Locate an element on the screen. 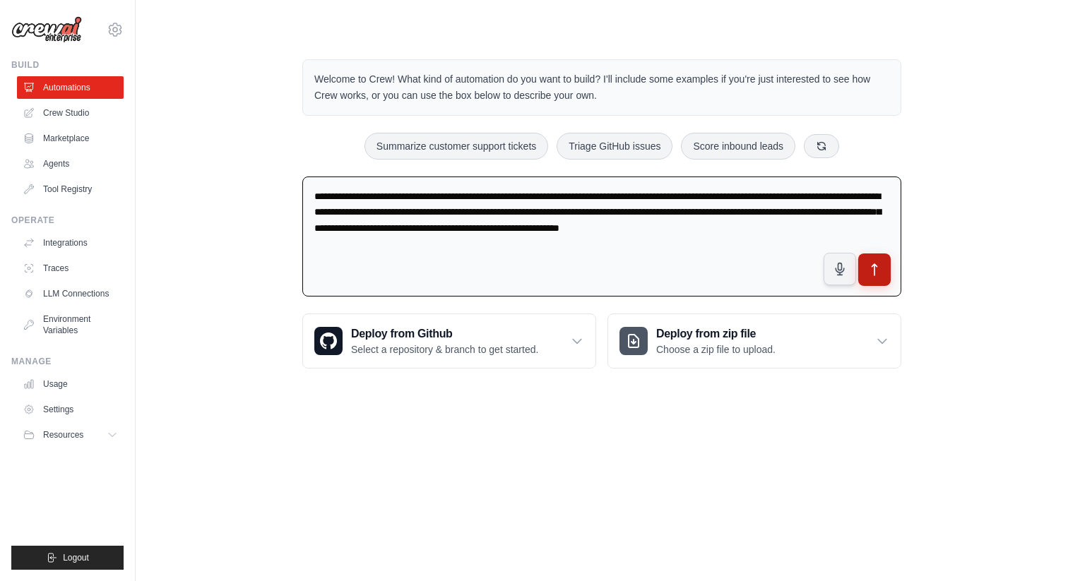 Image resolution: width=1068 pixels, height=581 pixels. a: Settings is located at coordinates (70, 410).